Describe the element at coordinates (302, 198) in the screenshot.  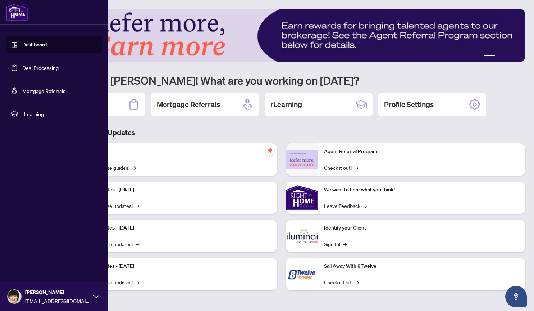
I see `img: We want to hear what you think!` at that location.